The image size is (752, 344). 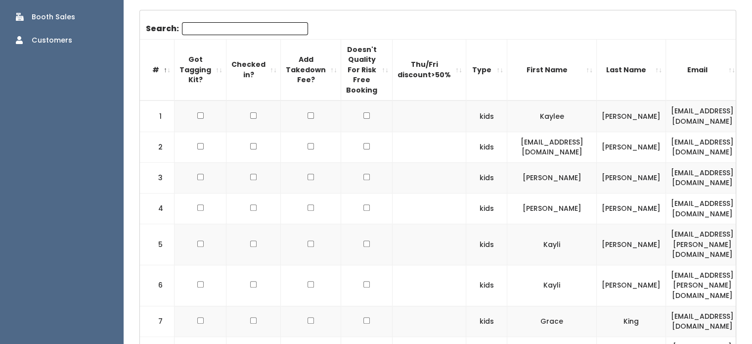 What do you see at coordinates (157, 178) in the screenshot?
I see `td: 3` at bounding box center [157, 178].